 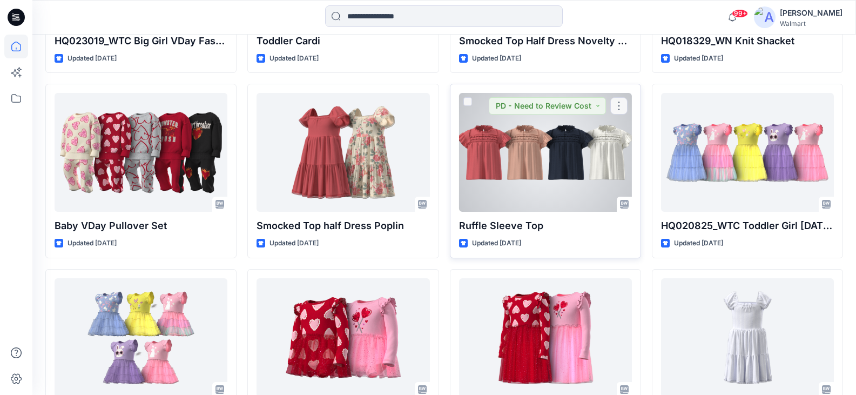 What do you see at coordinates (545, 41) in the screenshot?
I see `p: Smocked Top Half Dress Novelty Fabric` at bounding box center [545, 41].